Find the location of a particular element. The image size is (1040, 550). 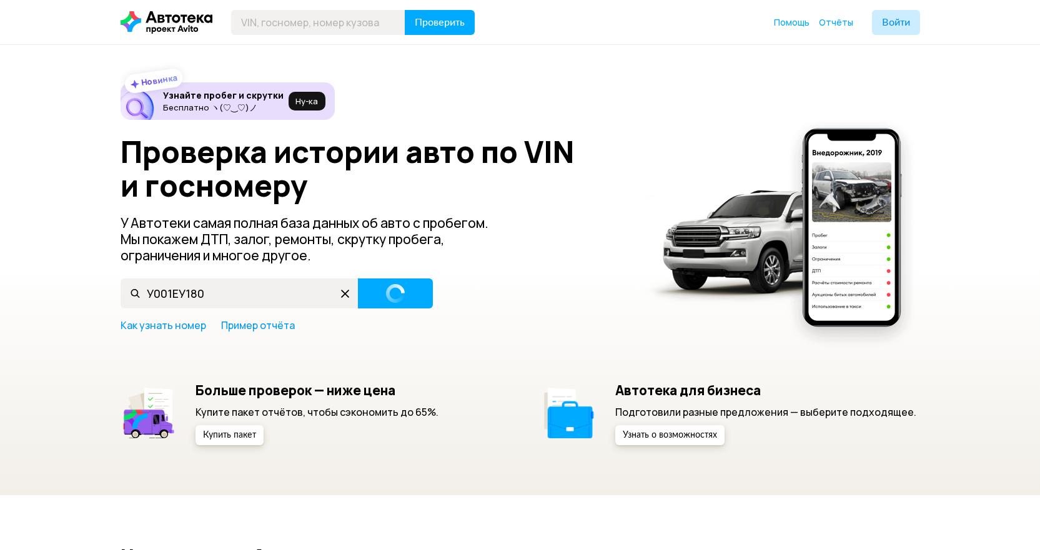

button: Купить пакет is located at coordinates (229, 435).